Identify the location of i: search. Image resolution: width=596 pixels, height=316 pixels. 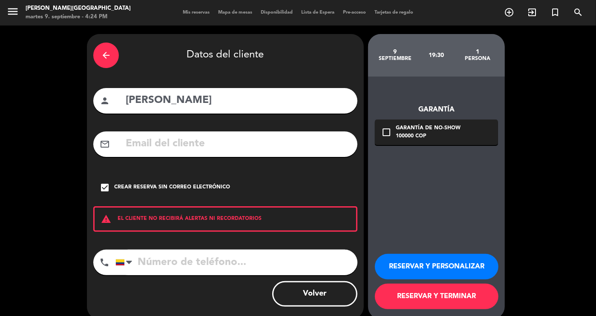
(578, 12).